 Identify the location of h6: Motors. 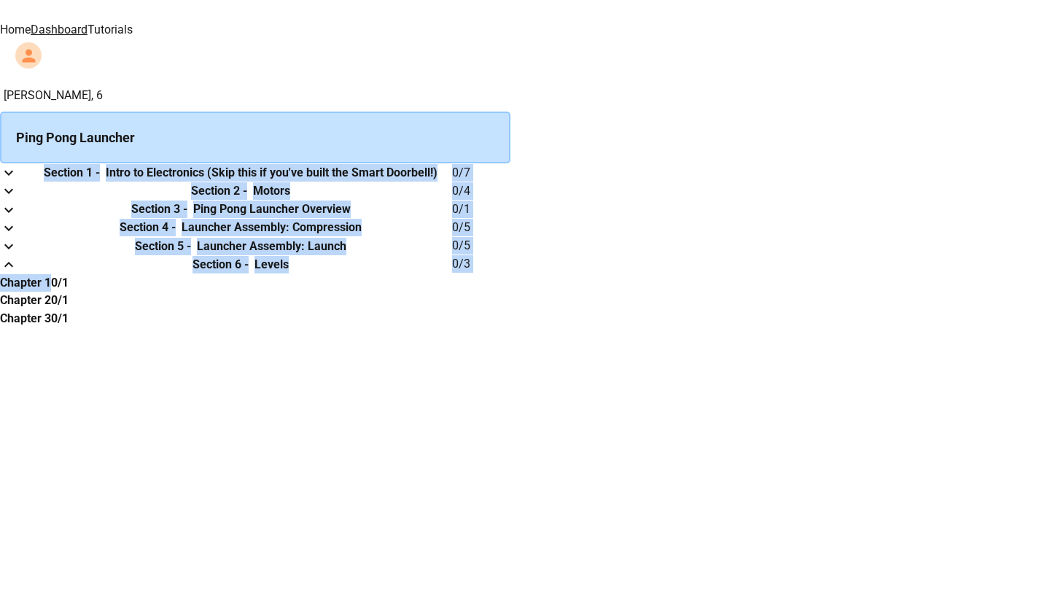
(271, 191).